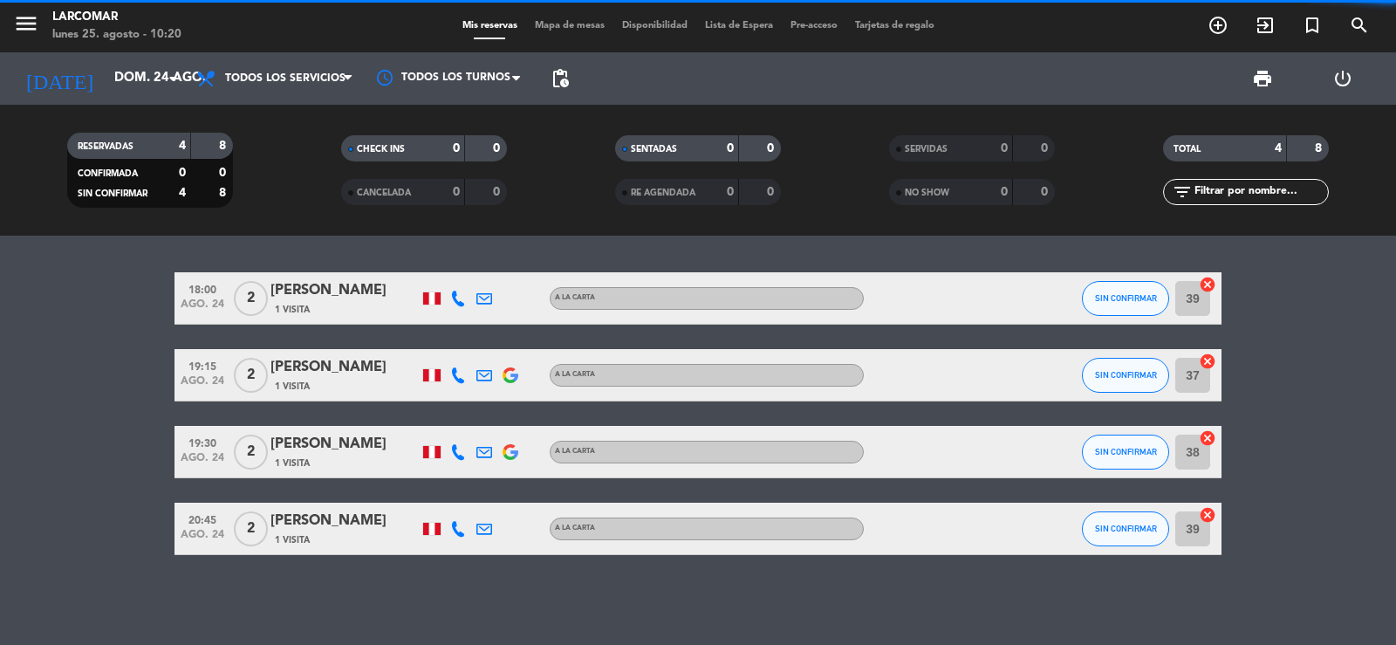 The image size is (1396, 645). I want to click on span: Lista de Espera, so click(739, 25).